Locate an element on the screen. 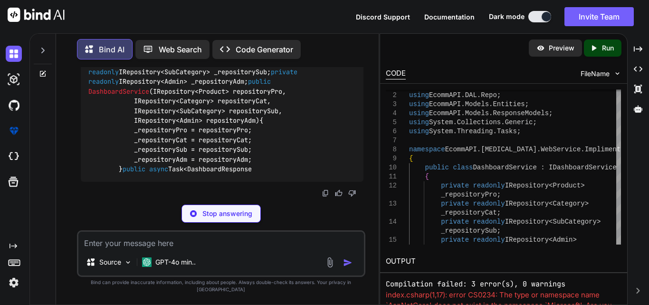 The image size is (649, 305). span: class is located at coordinates (463, 167).